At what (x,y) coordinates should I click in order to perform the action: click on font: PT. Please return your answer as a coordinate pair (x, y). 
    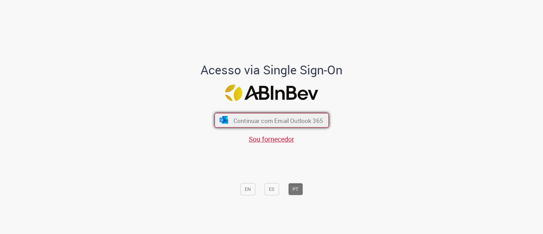
    Looking at the image, I should click on (295, 189).